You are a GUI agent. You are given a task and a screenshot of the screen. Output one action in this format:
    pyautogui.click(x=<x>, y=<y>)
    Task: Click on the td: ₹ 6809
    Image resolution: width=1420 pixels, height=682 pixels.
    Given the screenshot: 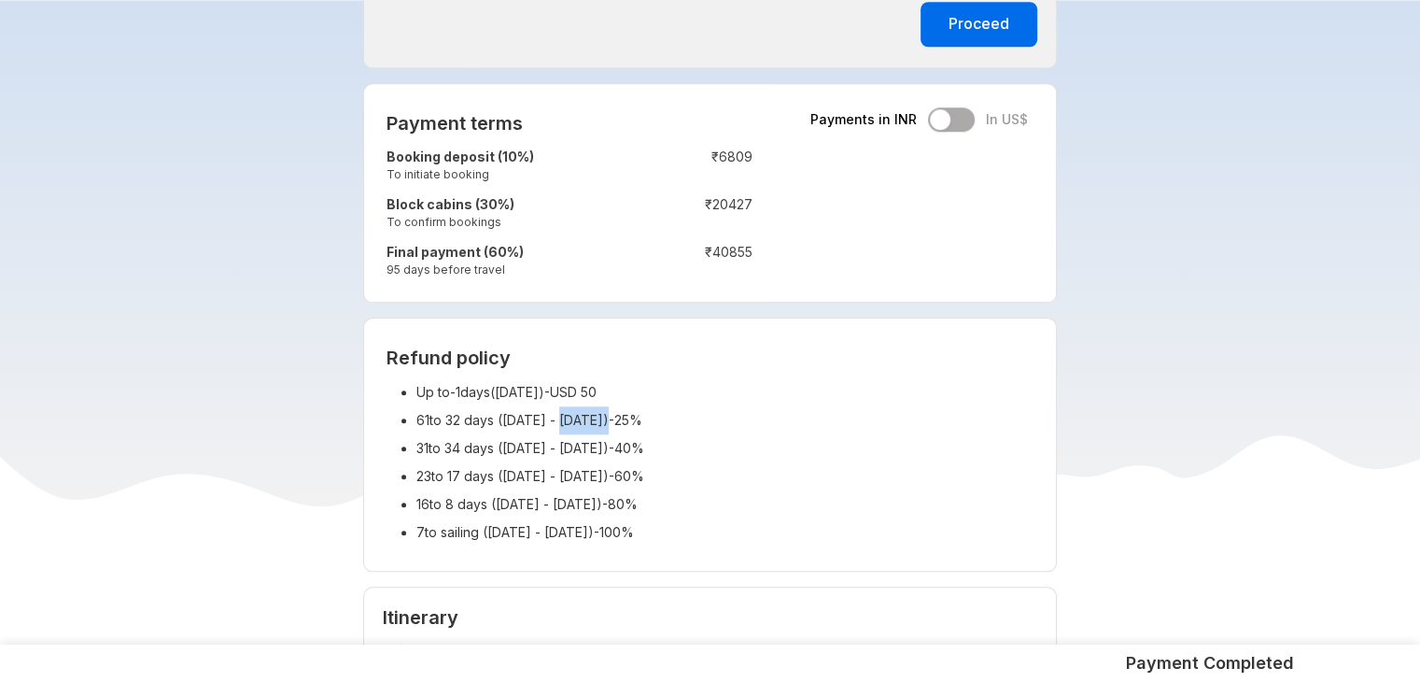 What is the action you would take?
    pyautogui.click(x=697, y=167)
    